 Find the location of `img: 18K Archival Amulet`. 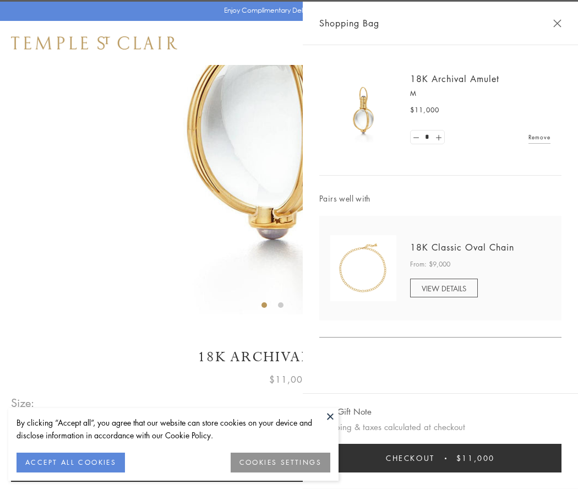

img: 18K Archival Amulet is located at coordinates (363, 110).